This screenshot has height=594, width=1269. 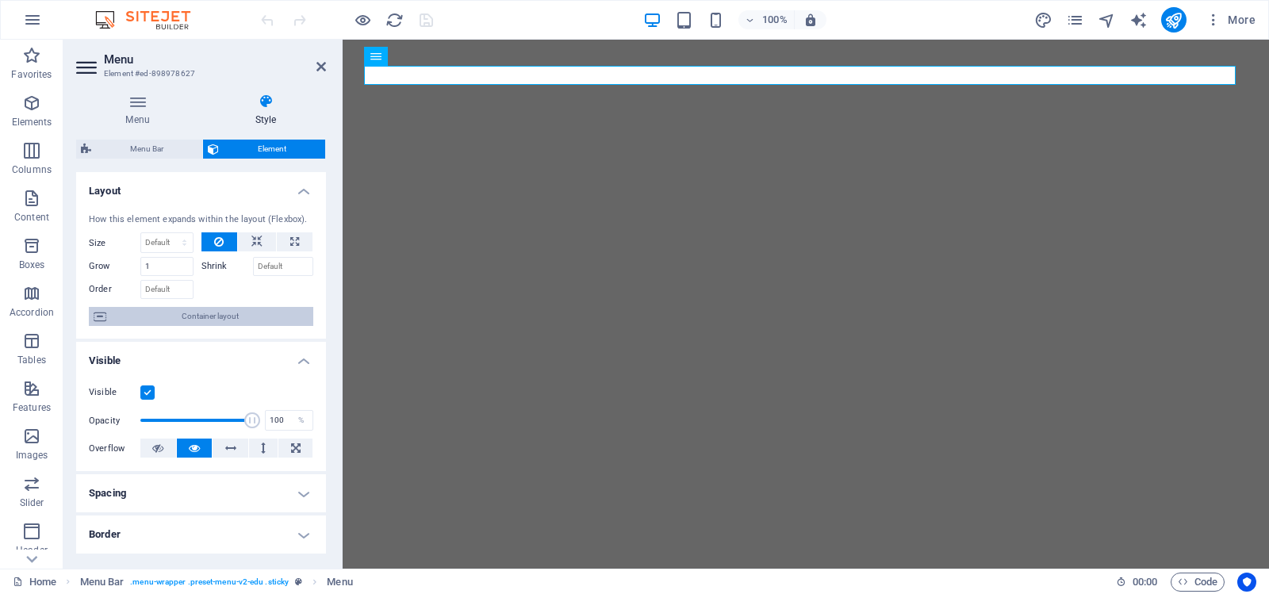 What do you see at coordinates (32, 313) in the screenshot?
I see `p: Accordion` at bounding box center [32, 313].